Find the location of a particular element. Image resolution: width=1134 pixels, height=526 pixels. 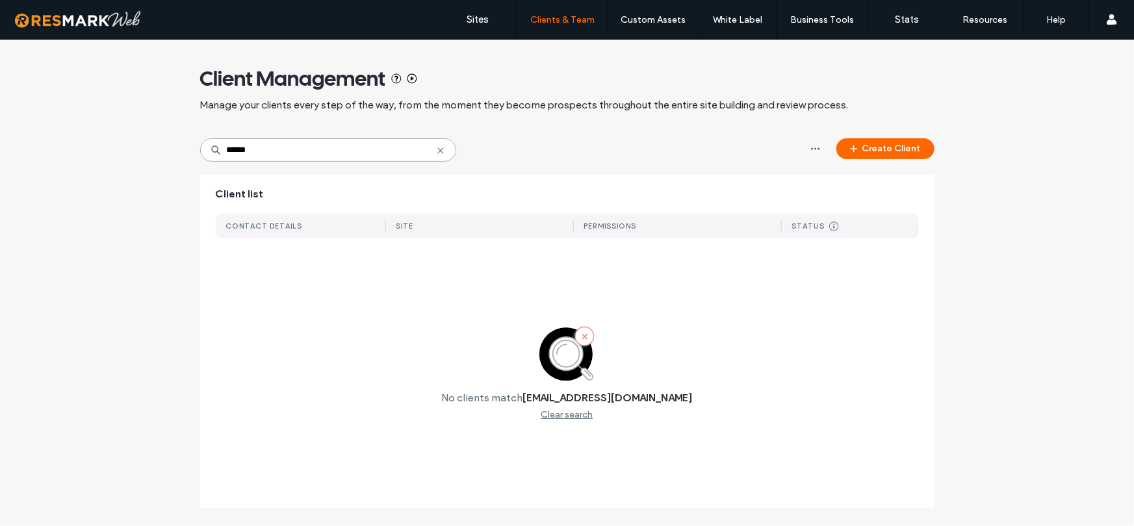

span: Client Management is located at coordinates (293, 79).